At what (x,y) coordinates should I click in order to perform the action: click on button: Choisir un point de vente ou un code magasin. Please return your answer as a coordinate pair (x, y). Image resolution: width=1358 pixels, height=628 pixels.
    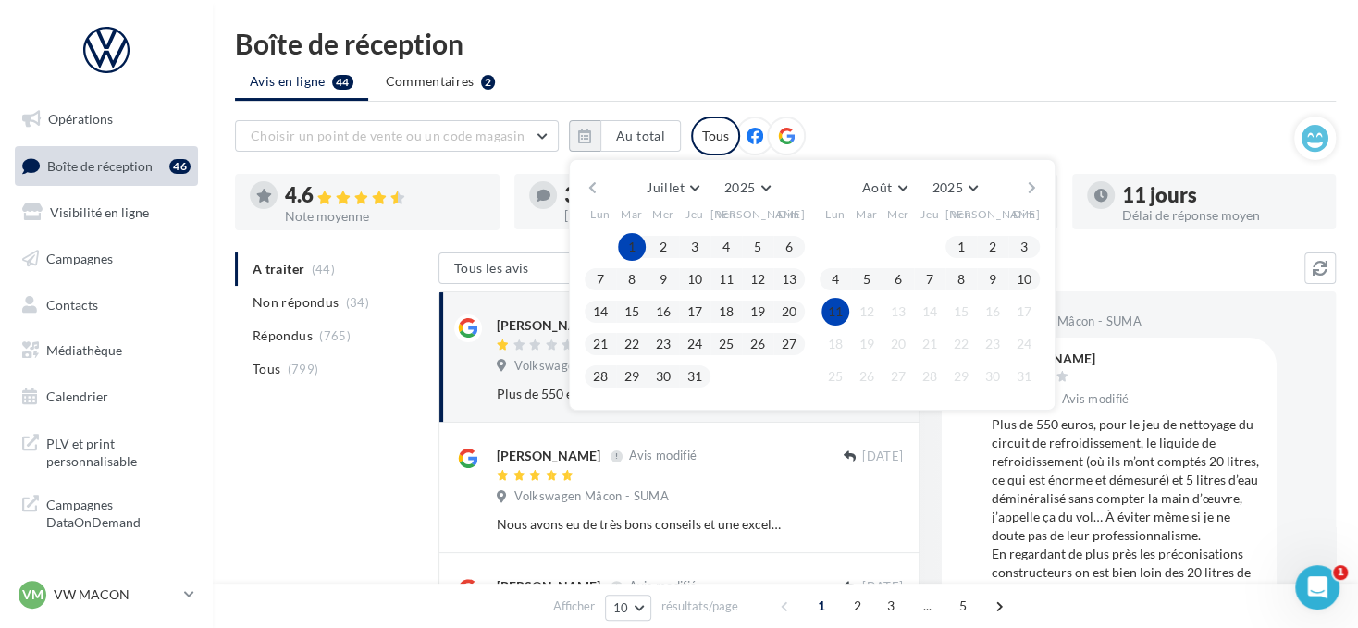
    Looking at the image, I should click on (397, 136).